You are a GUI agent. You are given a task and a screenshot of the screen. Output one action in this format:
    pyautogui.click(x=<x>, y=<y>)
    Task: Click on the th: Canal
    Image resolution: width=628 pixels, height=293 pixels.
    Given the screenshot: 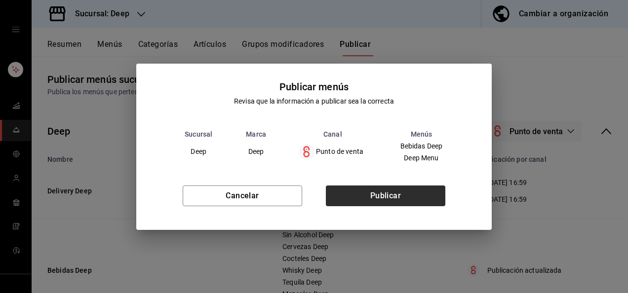 What is the action you would take?
    pyautogui.click(x=333, y=134)
    